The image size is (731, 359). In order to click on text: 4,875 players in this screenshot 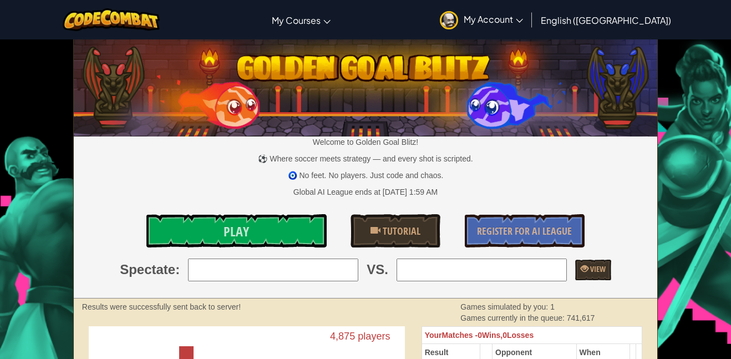, I will do `click(361, 336)`.